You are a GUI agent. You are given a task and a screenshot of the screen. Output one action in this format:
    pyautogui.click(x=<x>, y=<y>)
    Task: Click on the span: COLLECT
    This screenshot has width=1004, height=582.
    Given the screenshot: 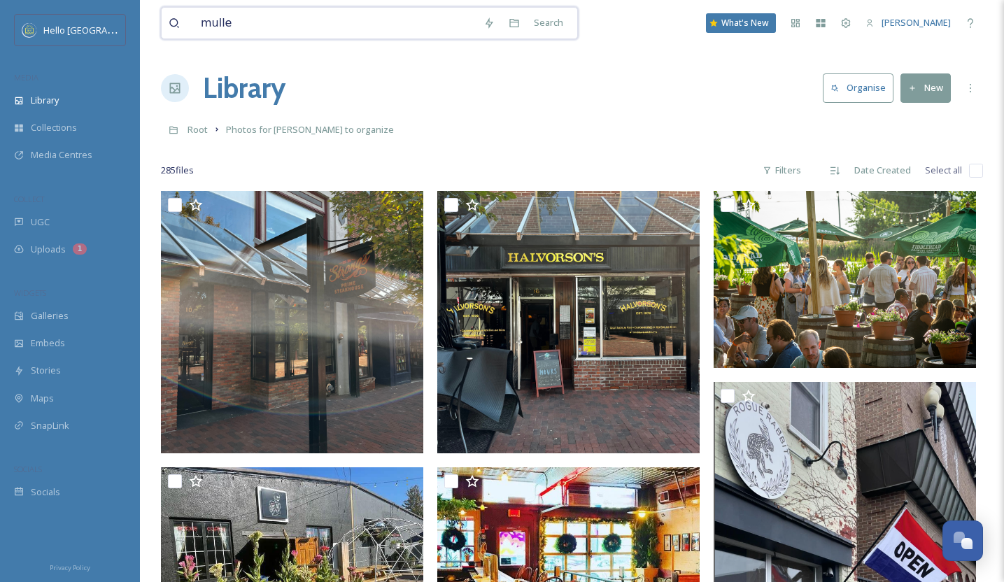 What is the action you would take?
    pyautogui.click(x=29, y=199)
    